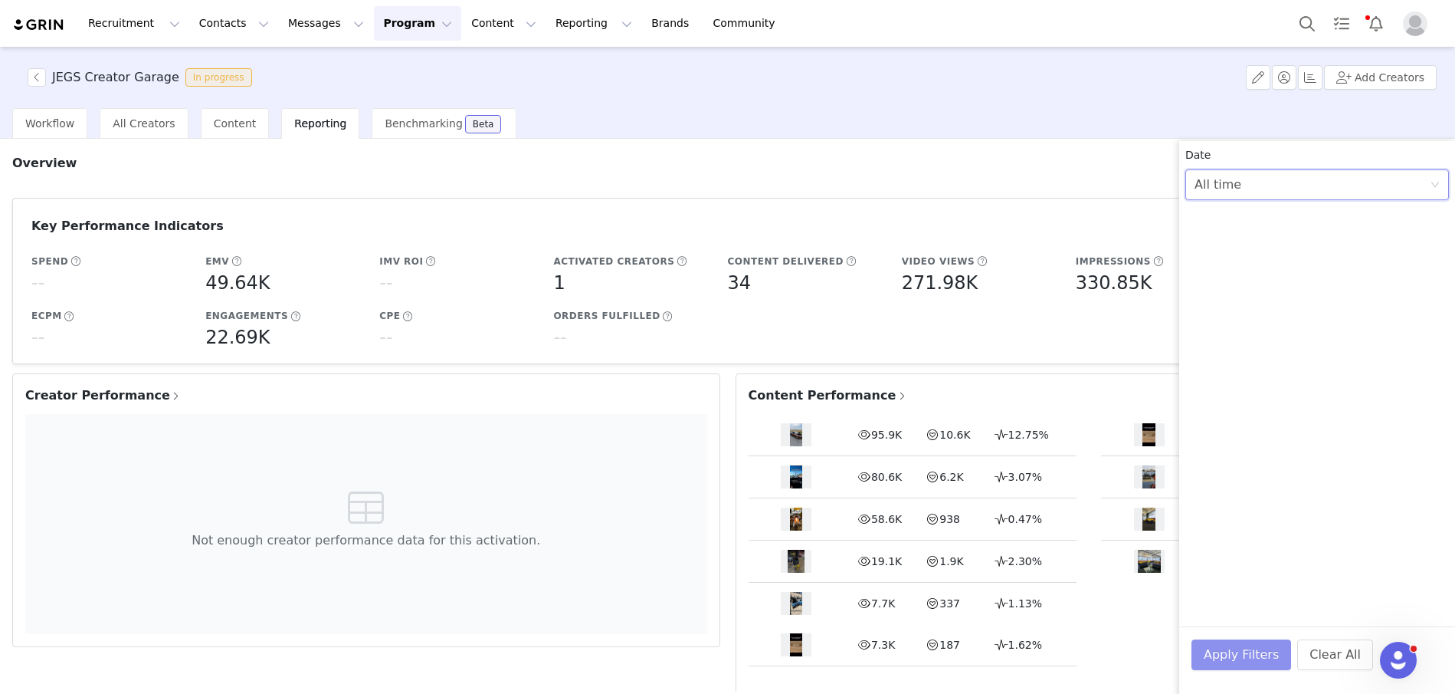 The image size is (1455, 694). Describe the element at coordinates (1342, 23) in the screenshot. I see `a: Tasks` at that location.